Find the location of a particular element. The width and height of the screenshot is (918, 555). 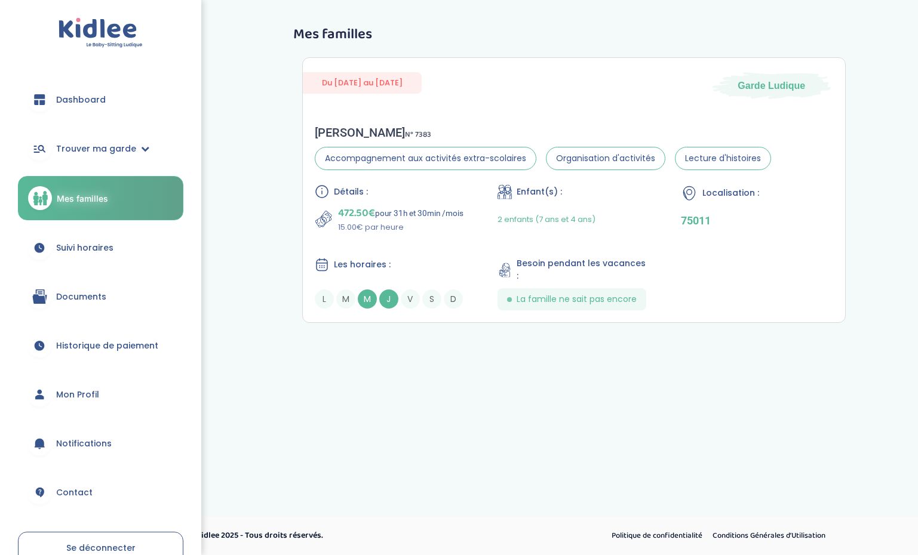

a: Trouver ma garde is located at coordinates (100, 149).